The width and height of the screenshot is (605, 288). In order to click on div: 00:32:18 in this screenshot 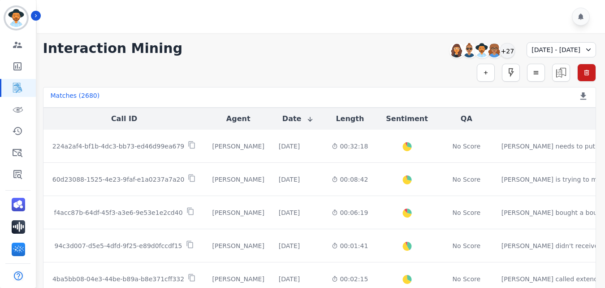, I will do `click(349, 146)`.